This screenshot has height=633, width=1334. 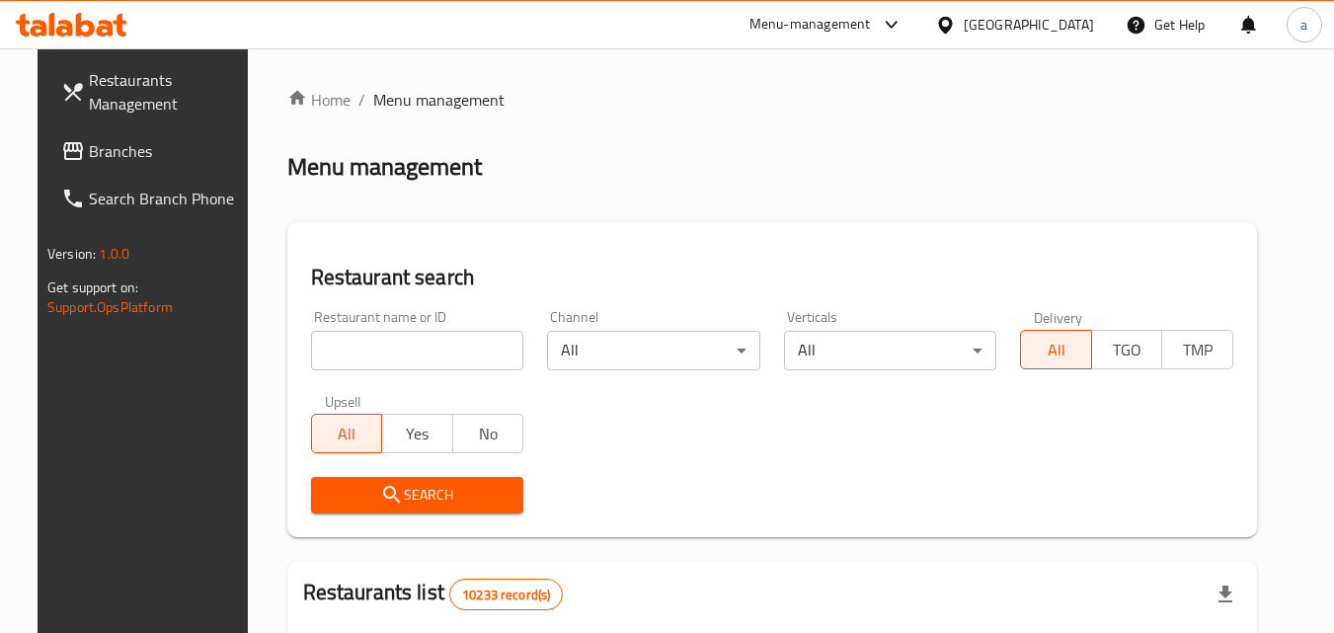 I want to click on h2: Menu management, so click(x=384, y=167).